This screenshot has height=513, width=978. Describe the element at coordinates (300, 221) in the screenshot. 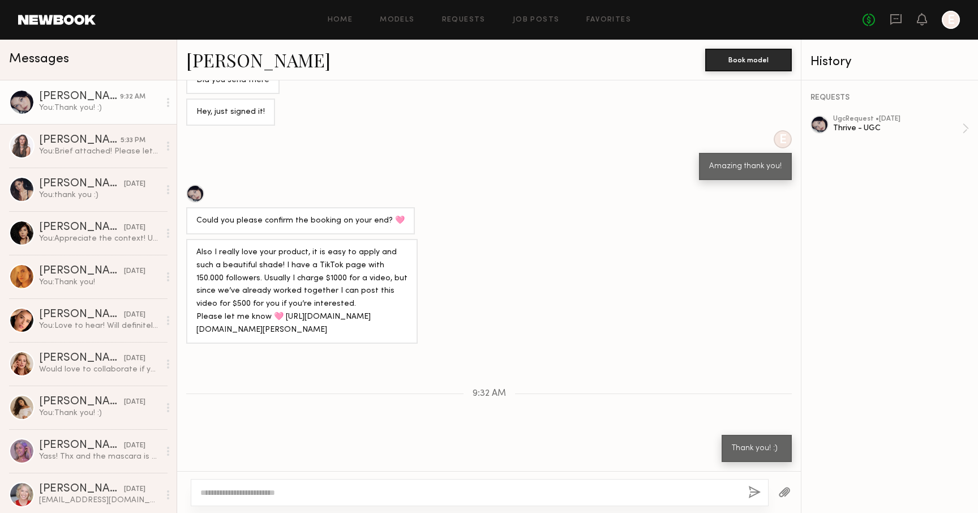

I see `div: Could you please confirm the booking on your end? 🩷` at that location.